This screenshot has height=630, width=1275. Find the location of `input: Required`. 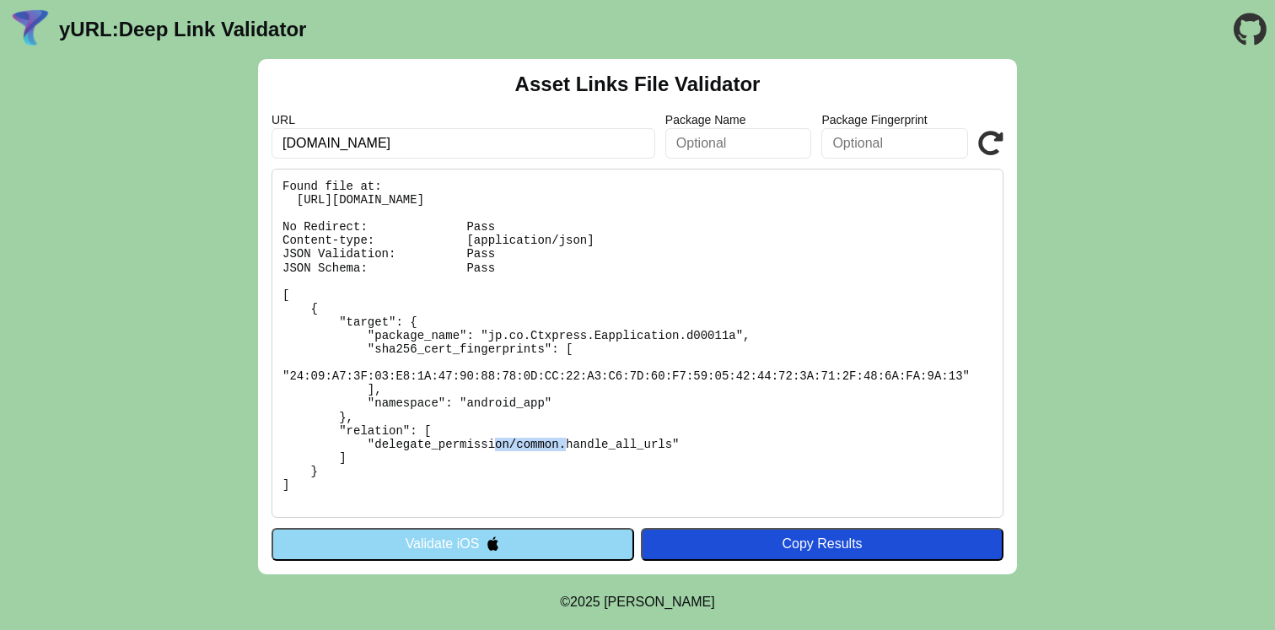

input: Required is located at coordinates (463, 143).